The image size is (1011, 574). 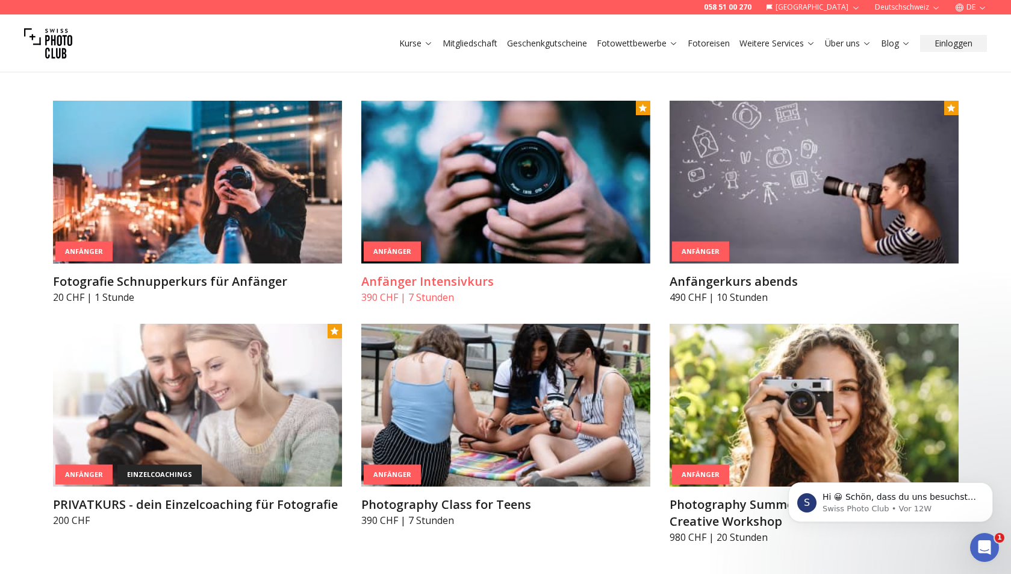 I want to click on img: Swiss photo club, so click(x=48, y=43).